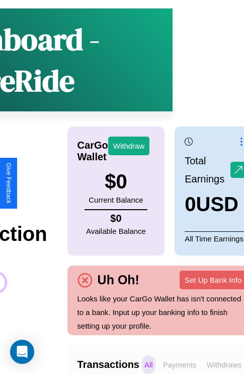 This screenshot has height=374, width=244. What do you see at coordinates (129, 146) in the screenshot?
I see `button: Withdraw` at bounding box center [129, 146].